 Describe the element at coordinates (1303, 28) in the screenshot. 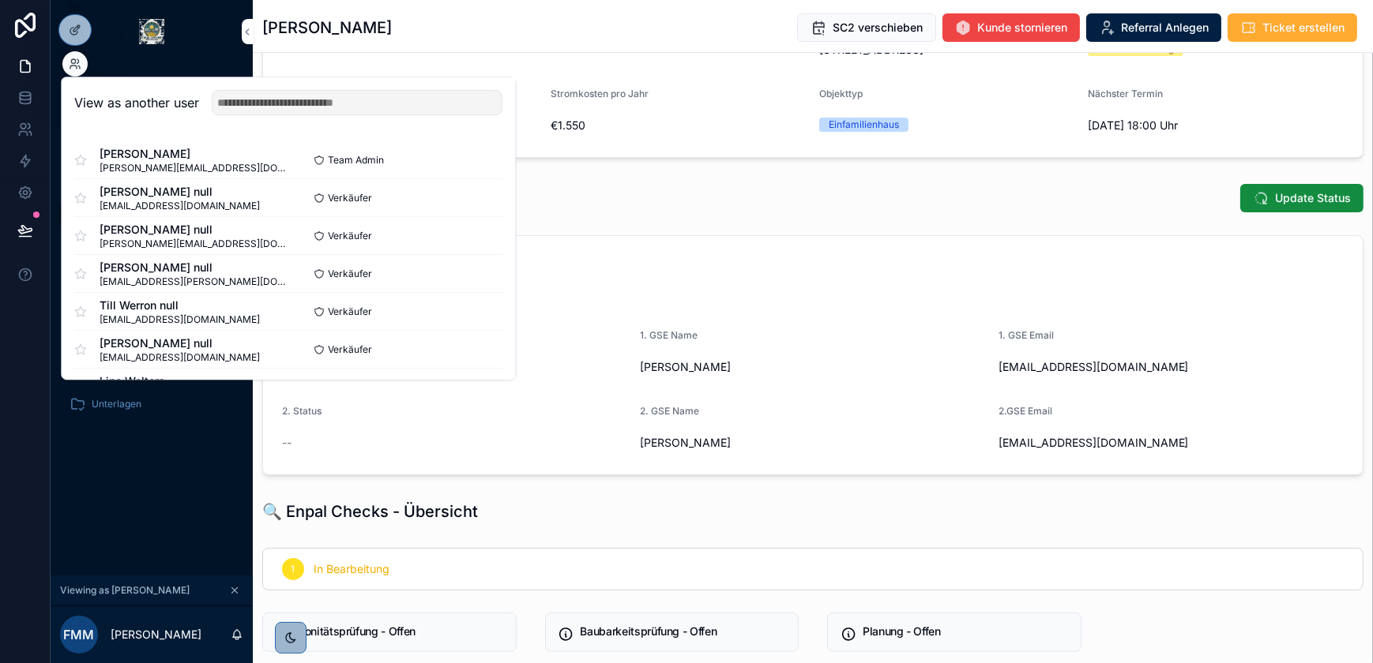

I see `span: Ticket erstellen` at that location.